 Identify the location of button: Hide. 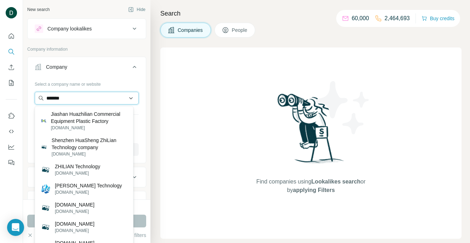
(137, 10).